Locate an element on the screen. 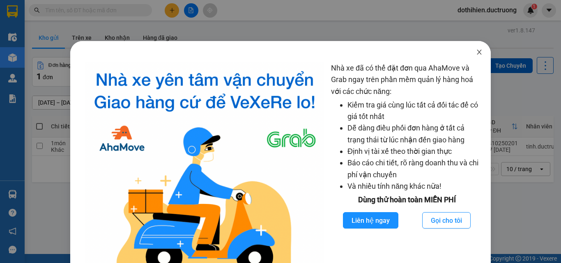 The height and width of the screenshot is (263, 561). button: Close is located at coordinates (479, 53).